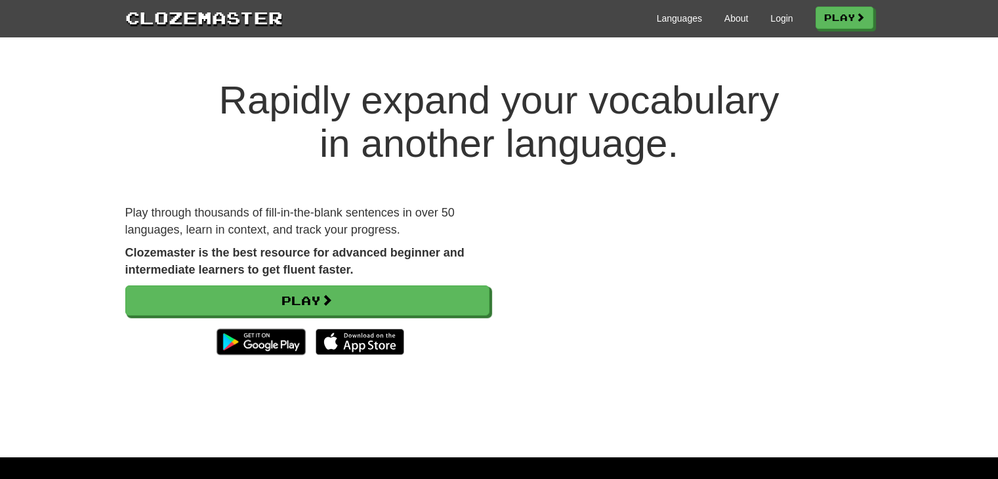 This screenshot has width=998, height=479. I want to click on a: About, so click(736, 18).